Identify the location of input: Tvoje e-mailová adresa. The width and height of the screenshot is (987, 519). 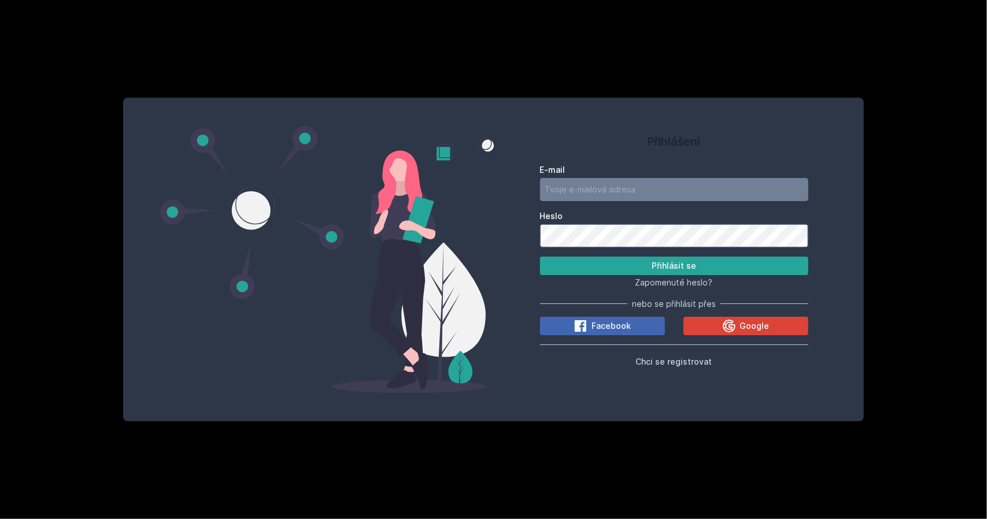
(674, 190).